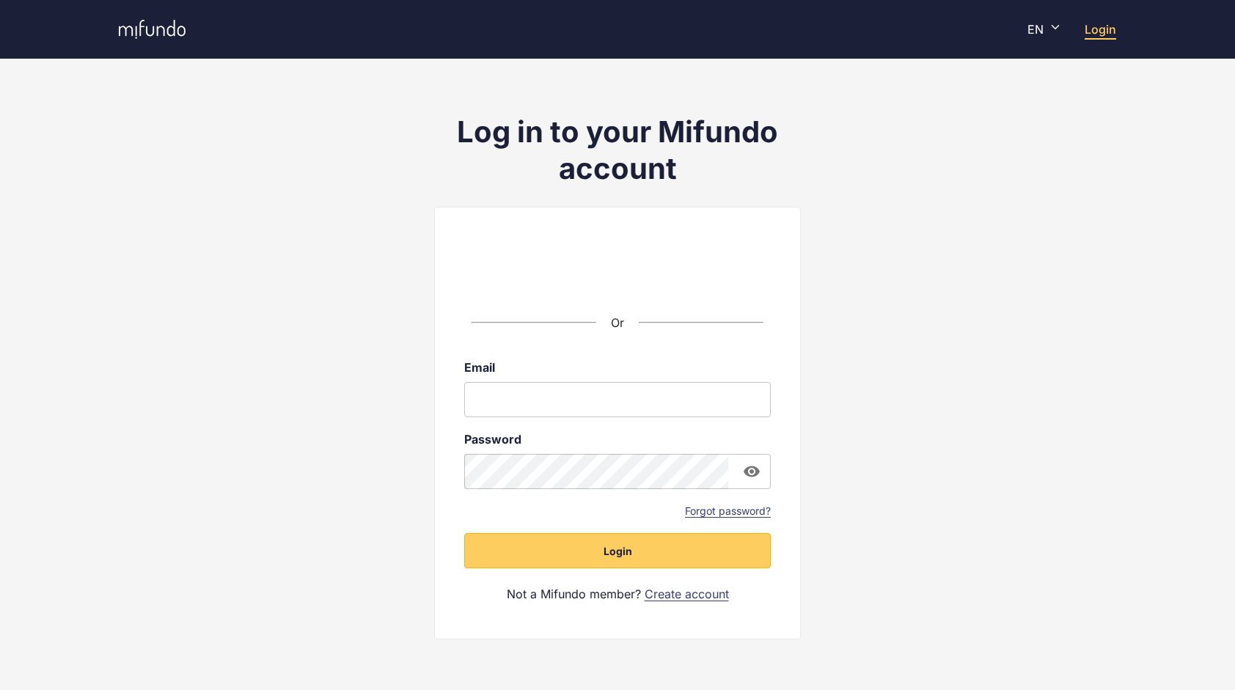 The height and width of the screenshot is (690, 1235). Describe the element at coordinates (573, 594) in the screenshot. I see `span: Not a Mifundo member?` at that location.